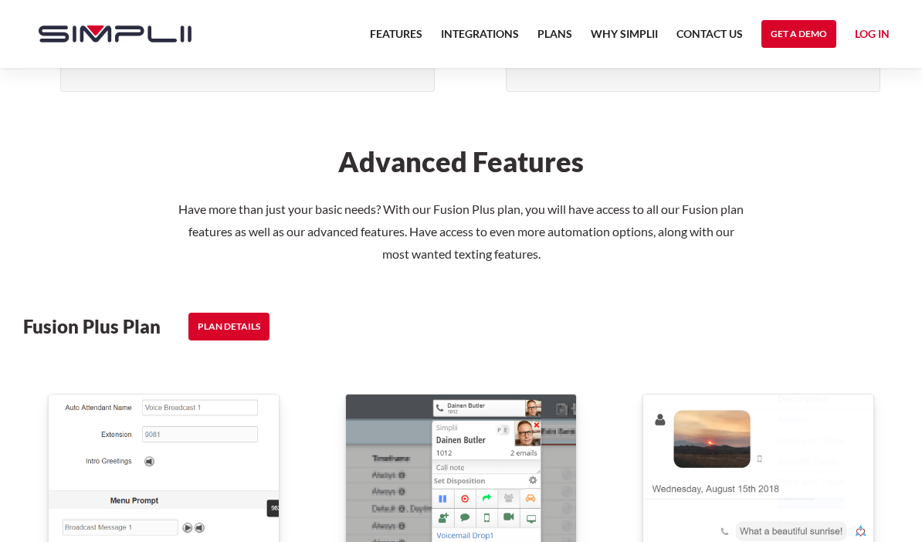 The height and width of the screenshot is (542, 922). What do you see at coordinates (624, 39) in the screenshot?
I see `a: Why Simplii` at bounding box center [624, 39].